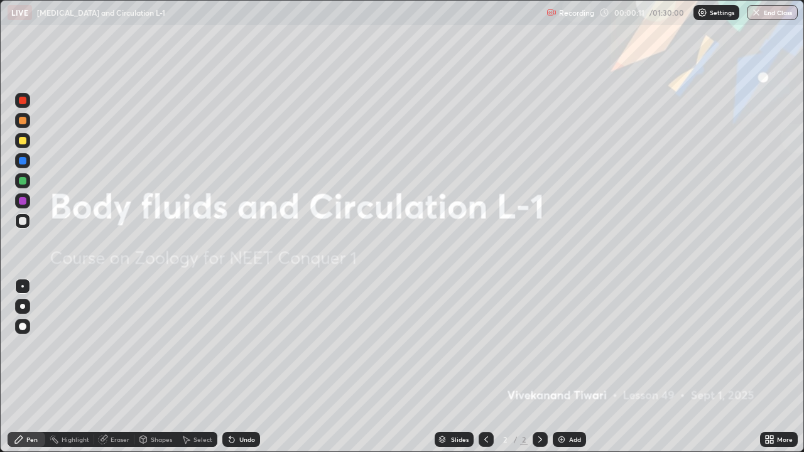  I want to click on div: Add, so click(575, 440).